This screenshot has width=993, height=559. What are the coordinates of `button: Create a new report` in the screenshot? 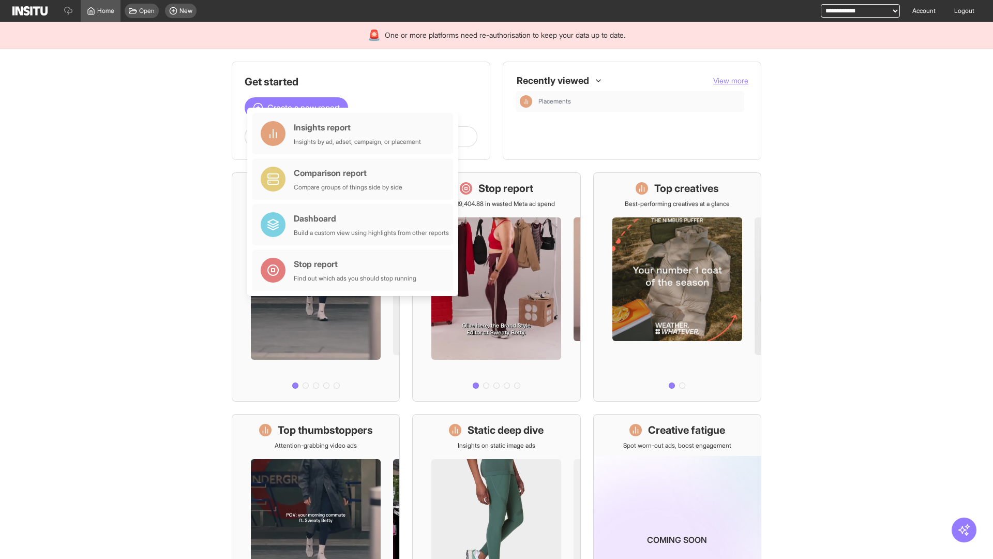 It's located at (296, 108).